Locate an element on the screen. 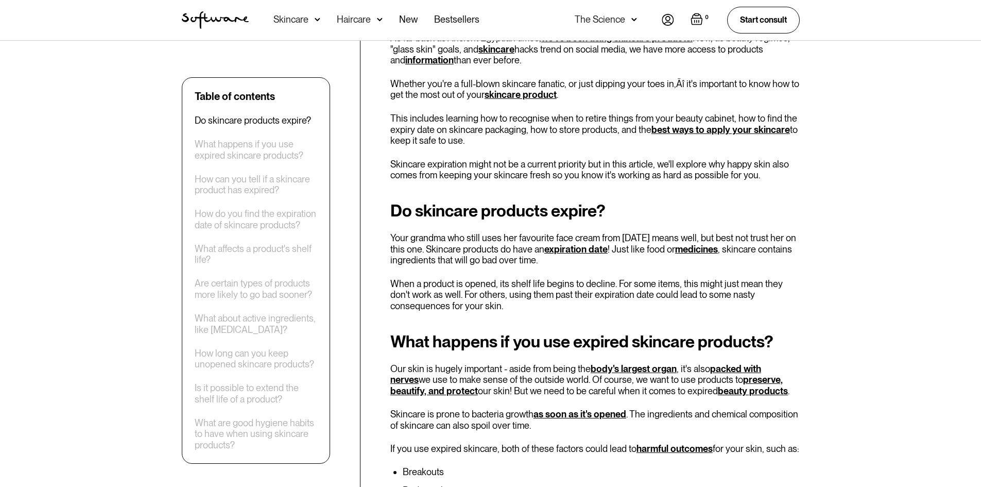  h2: What happens if you use expired skincare products? is located at coordinates (595, 342).